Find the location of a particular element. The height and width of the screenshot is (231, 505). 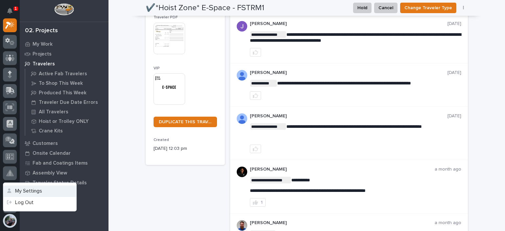

p: Produced This Week is located at coordinates (62, 93).